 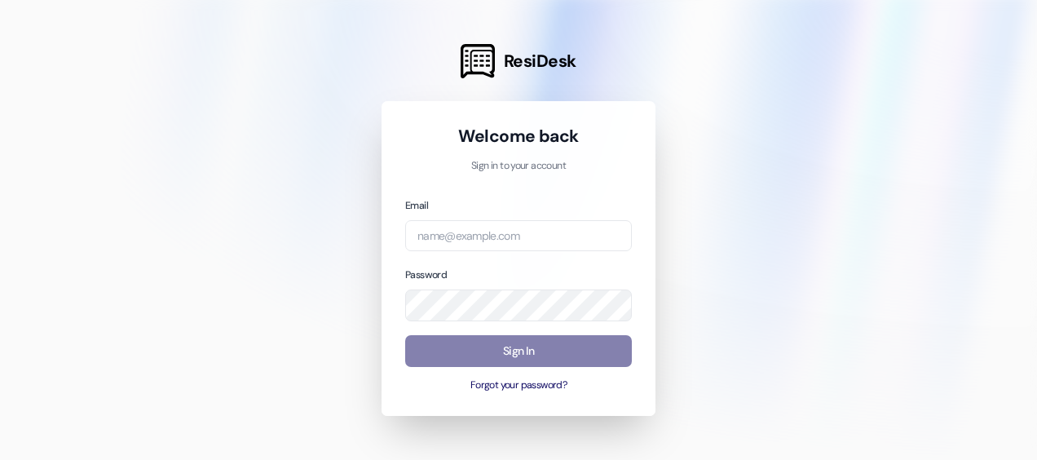 I want to click on label: Password, so click(x=425, y=275).